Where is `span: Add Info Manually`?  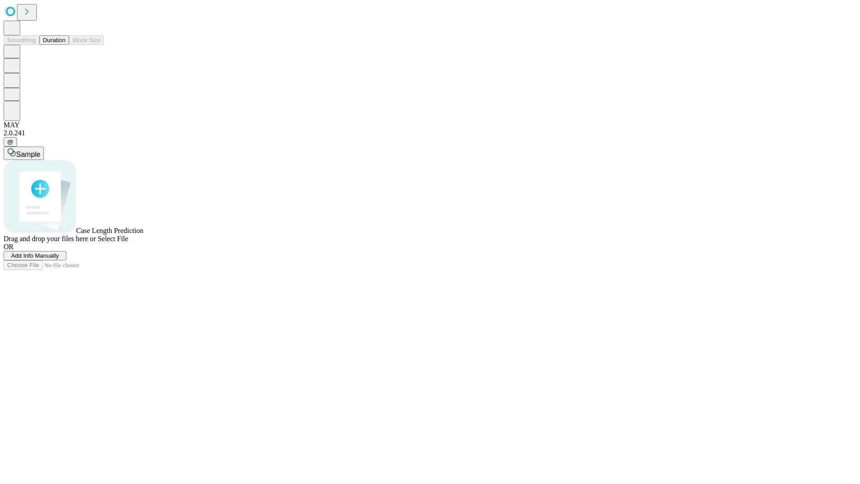
span: Add Info Manually is located at coordinates (35, 255).